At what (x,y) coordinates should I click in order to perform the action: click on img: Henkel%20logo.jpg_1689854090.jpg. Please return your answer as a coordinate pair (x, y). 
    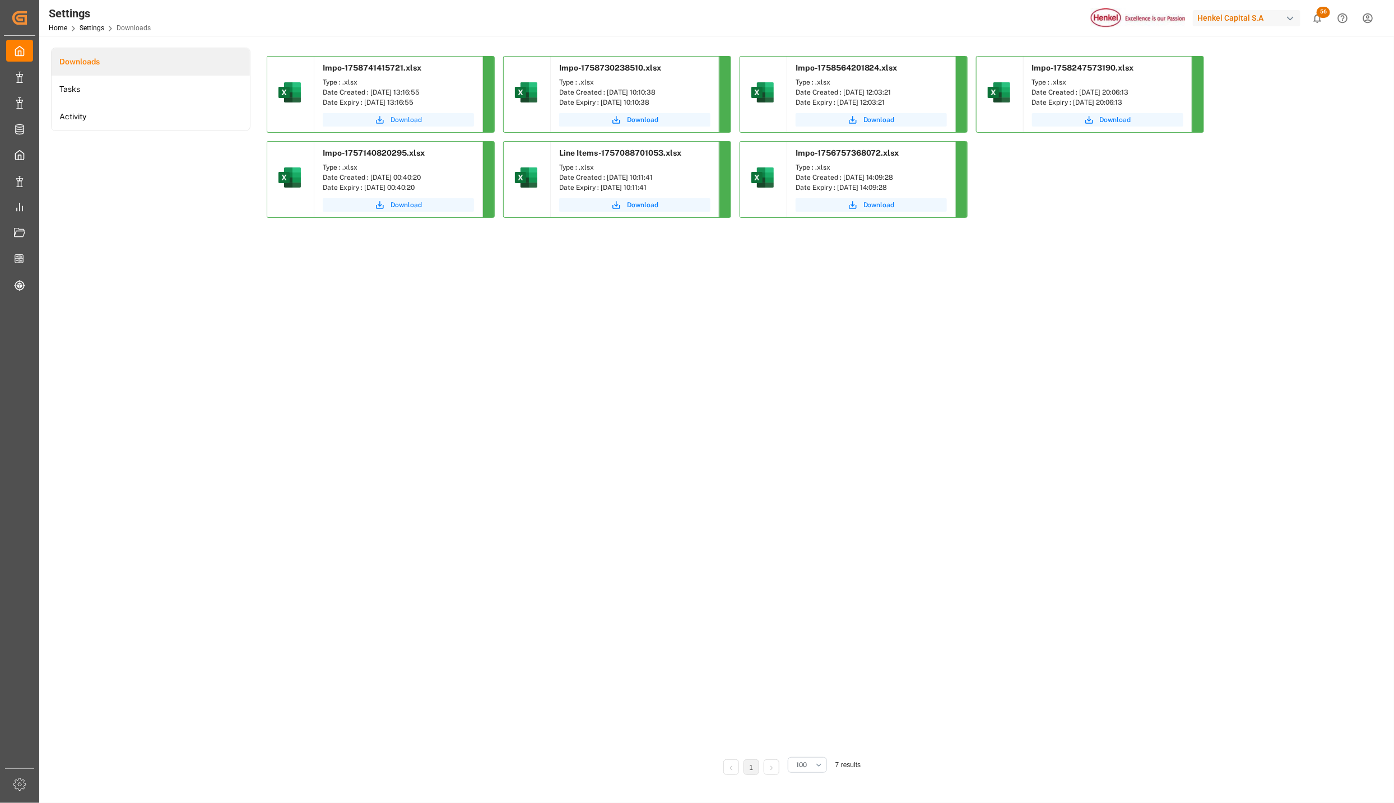
    Looking at the image, I should click on (1138, 18).